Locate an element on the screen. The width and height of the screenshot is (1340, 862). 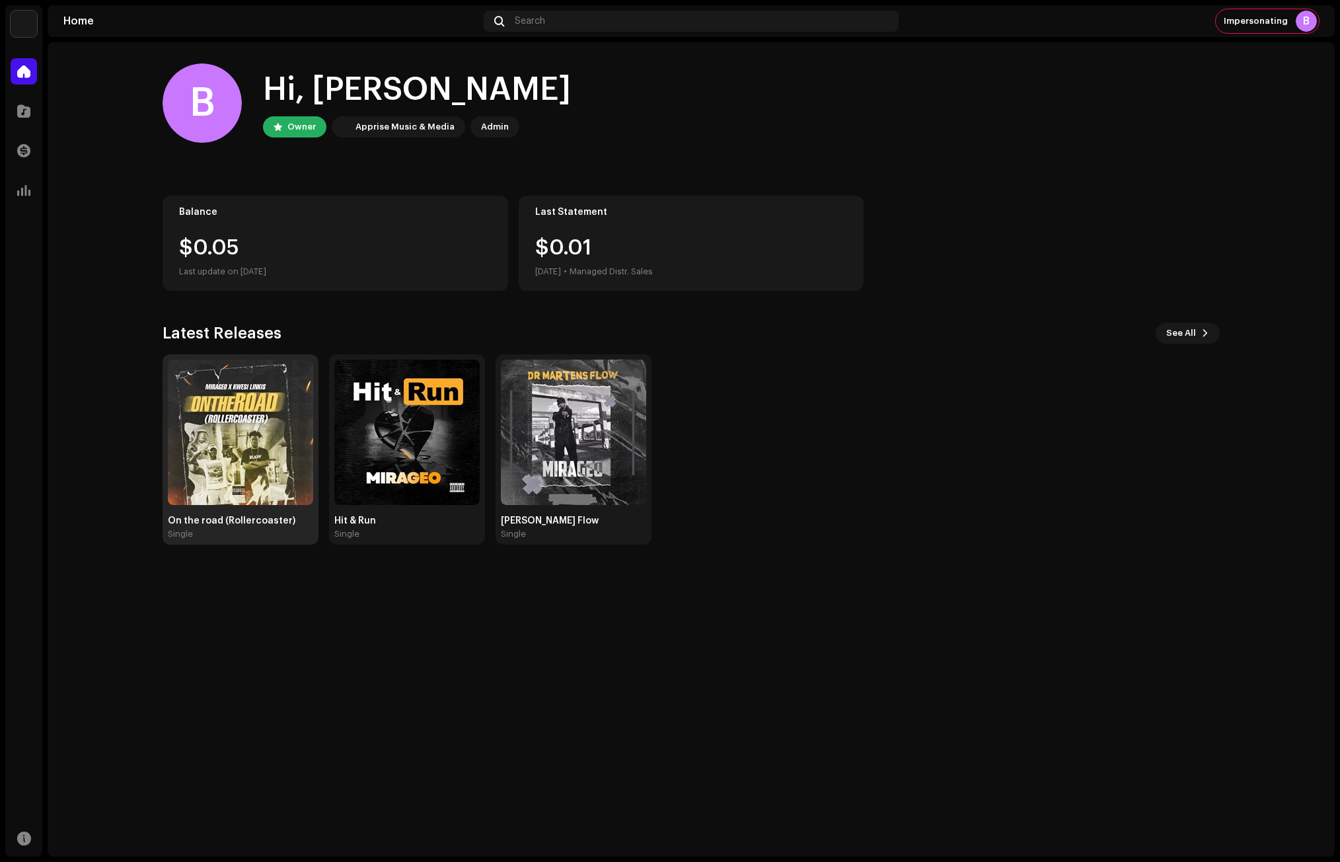
re-o-card-value: Last Statement is located at coordinates (691, 243).